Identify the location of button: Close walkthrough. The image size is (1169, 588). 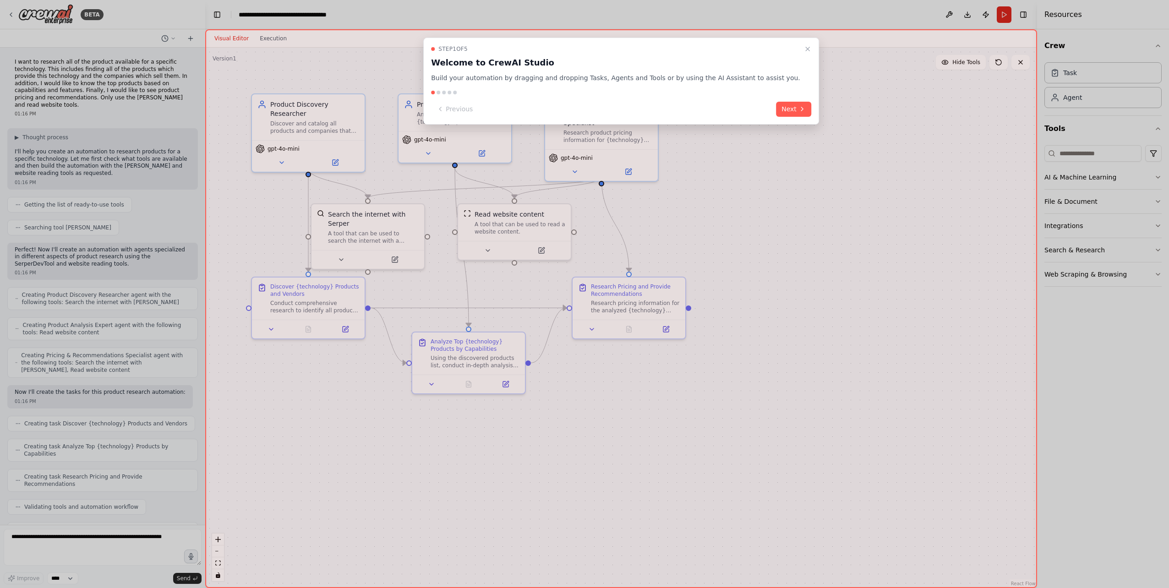
(807, 49).